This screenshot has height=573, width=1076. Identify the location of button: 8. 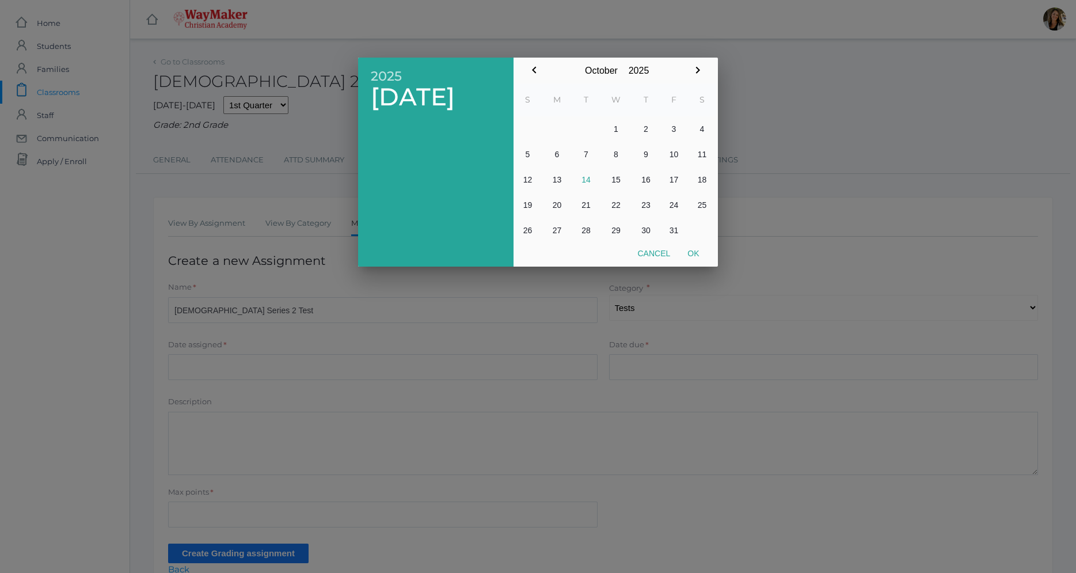
(616, 154).